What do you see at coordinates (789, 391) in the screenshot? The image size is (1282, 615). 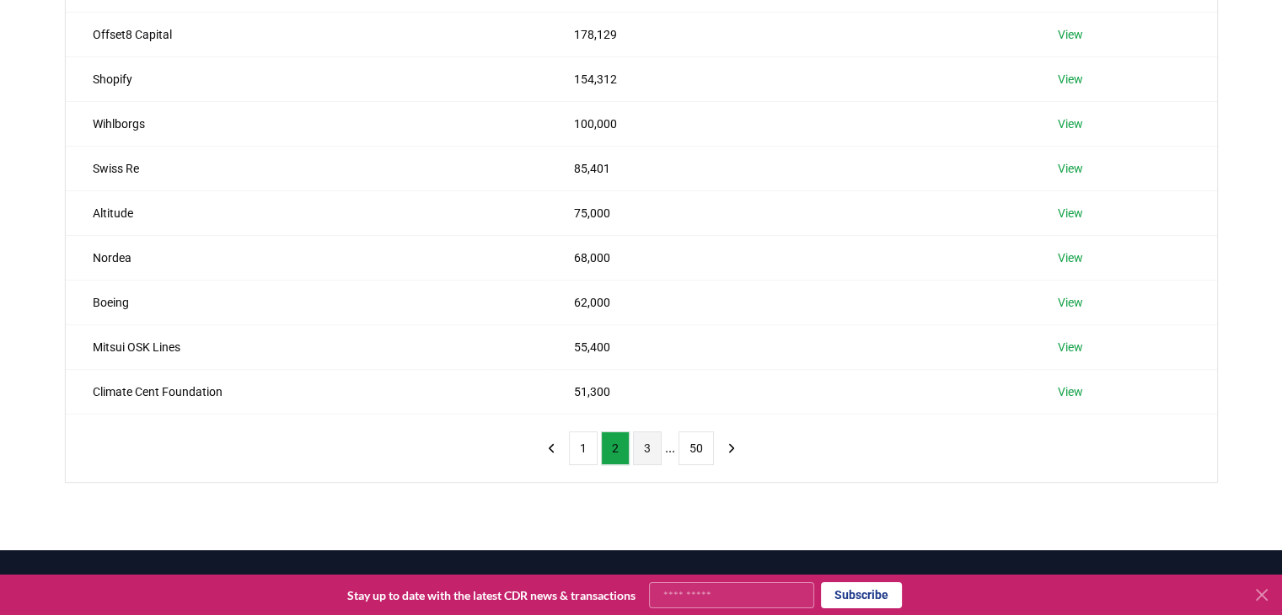 I see `td: 51,300` at bounding box center [789, 391].